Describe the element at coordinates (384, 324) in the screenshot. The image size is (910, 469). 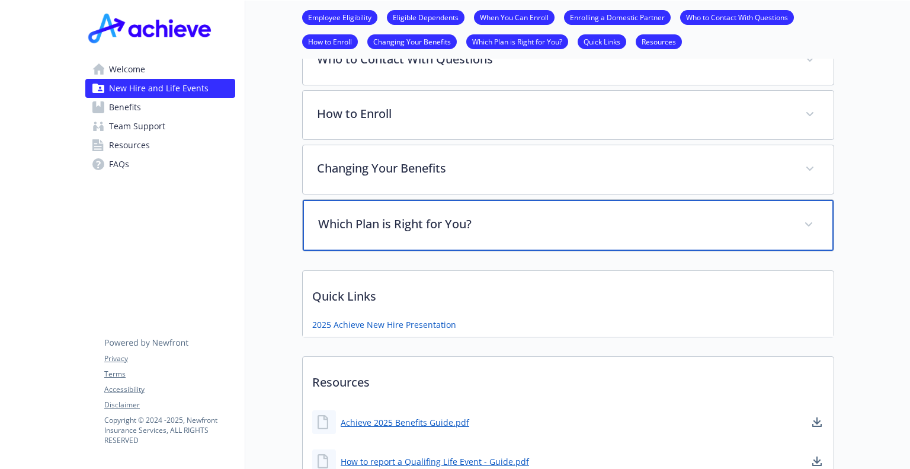
I see `a: 2025 Achieve New Hire Presentation` at that location.